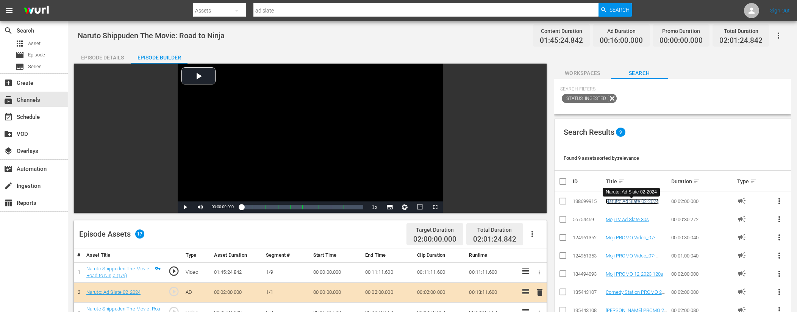  What do you see at coordinates (112, 234) in the screenshot?
I see `div: Episode Assets` at bounding box center [112, 234].